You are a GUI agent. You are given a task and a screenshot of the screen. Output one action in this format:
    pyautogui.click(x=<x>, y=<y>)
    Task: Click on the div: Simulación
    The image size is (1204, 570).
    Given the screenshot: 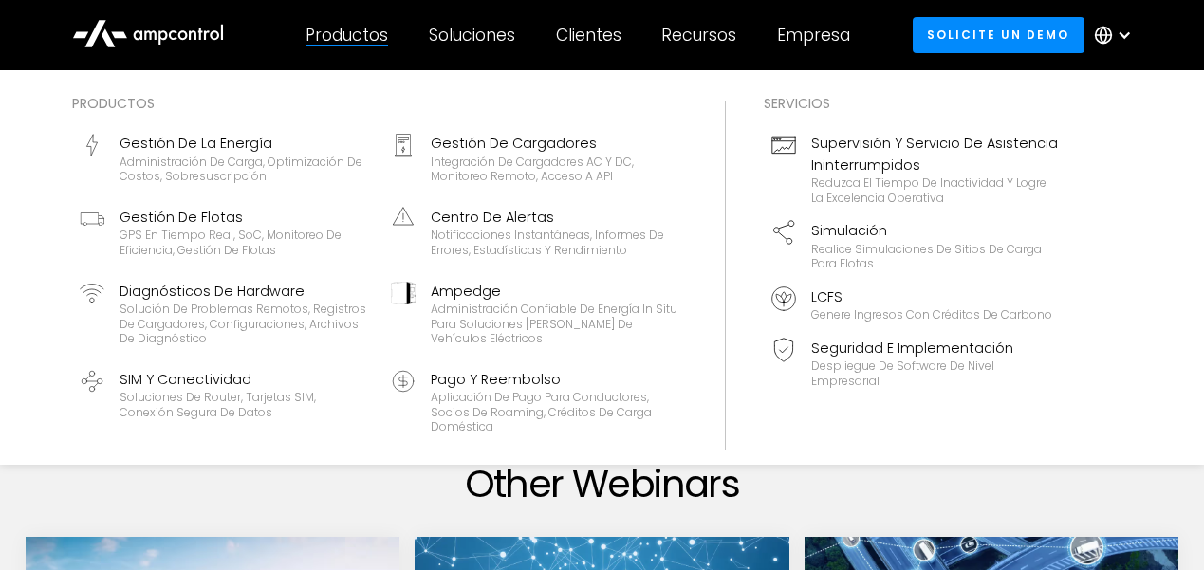 What is the action you would take?
    pyautogui.click(x=936, y=231)
    